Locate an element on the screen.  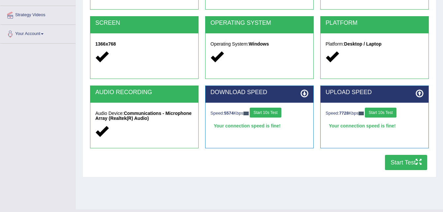
h2: UPLOAD SPEED is located at coordinates (374, 92).